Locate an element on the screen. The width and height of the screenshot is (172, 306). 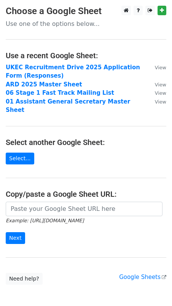
input: Next is located at coordinates (15, 238).